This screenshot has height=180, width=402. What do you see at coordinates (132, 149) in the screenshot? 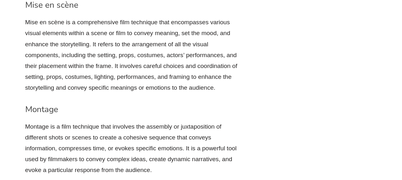
I see `p: Montage is a film technique that involves the assembly or juxtaposition of different shots or sce...` at bounding box center [132, 149].